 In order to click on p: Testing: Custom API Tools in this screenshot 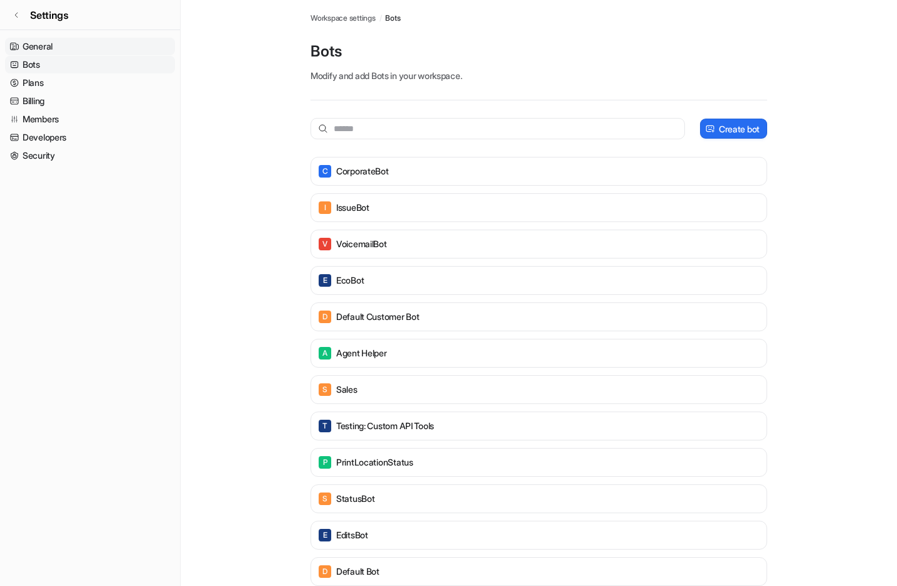, I will do `click(385, 426)`.